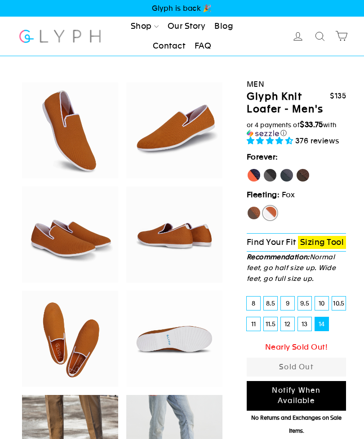 The width and height of the screenshot is (364, 439). I want to click on label: 10.5, so click(338, 303).